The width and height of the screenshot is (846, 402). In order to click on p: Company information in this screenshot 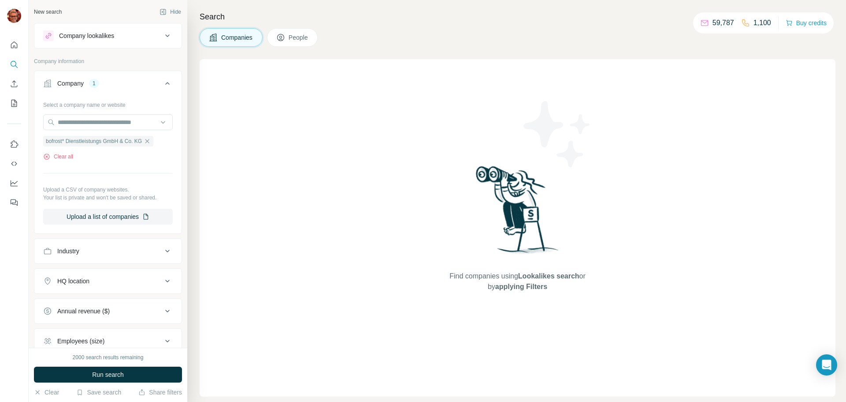, I will do `click(108, 61)`.